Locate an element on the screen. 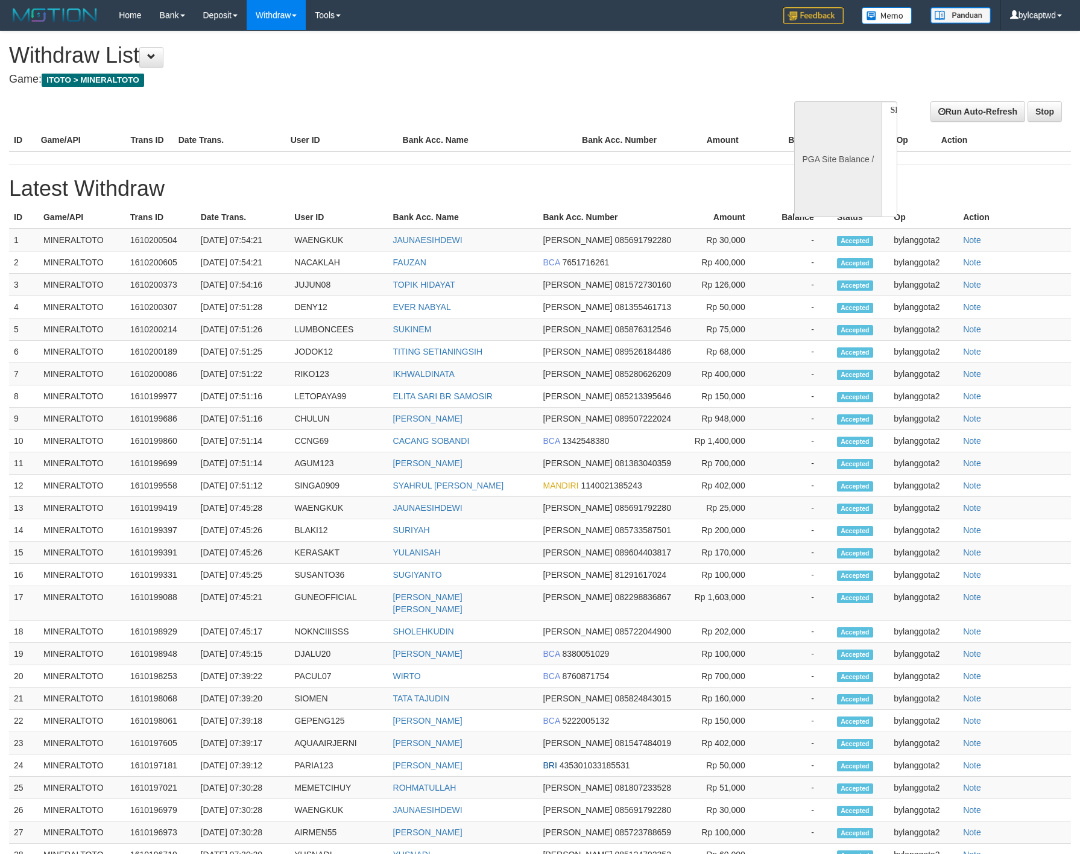  a: EVER NABYAL is located at coordinates (422, 307).